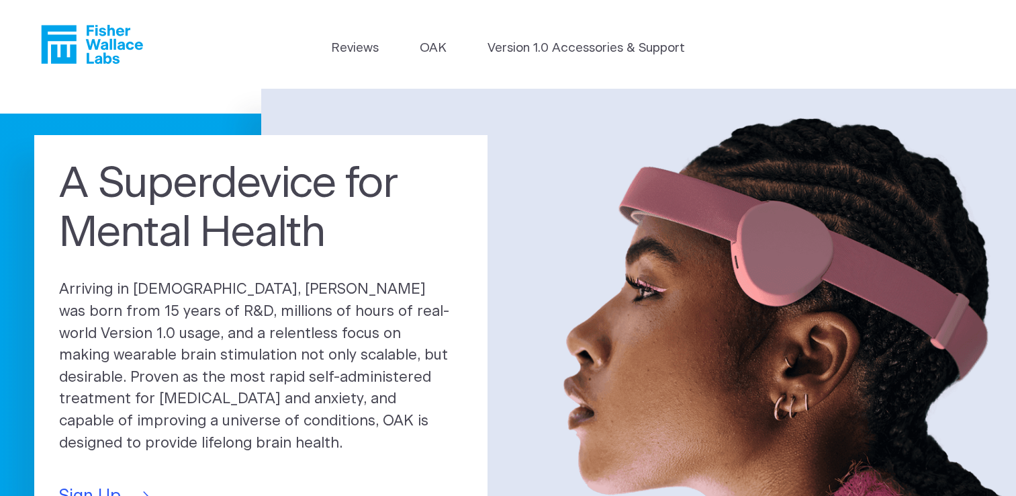 This screenshot has height=496, width=1016. What do you see at coordinates (261, 209) in the screenshot?
I see `h1: A Superdevice for Mental Health` at bounding box center [261, 209].